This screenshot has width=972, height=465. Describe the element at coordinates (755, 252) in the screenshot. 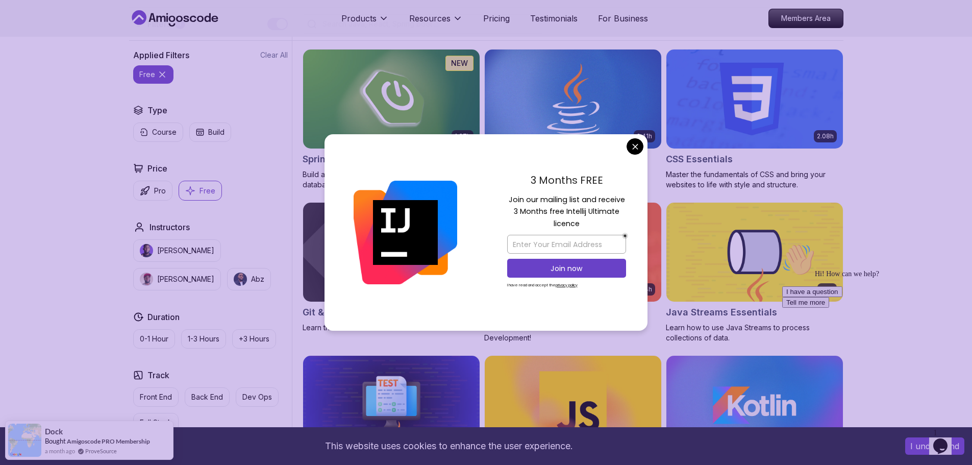

I see `img: Java for Beginners card` at that location.